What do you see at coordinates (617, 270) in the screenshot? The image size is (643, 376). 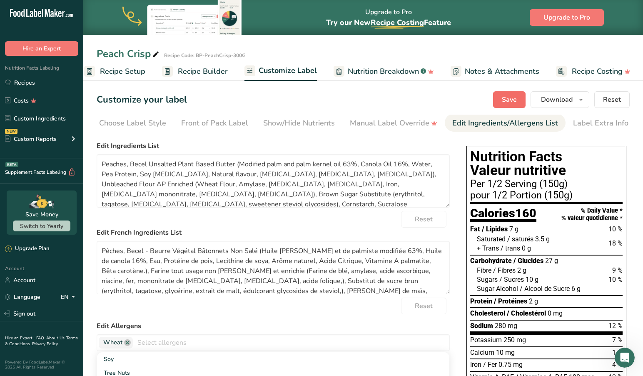 I see `span: 9 %` at bounding box center [617, 270].